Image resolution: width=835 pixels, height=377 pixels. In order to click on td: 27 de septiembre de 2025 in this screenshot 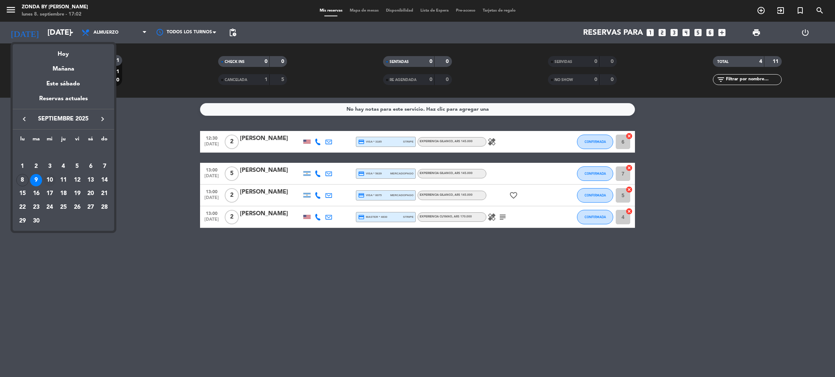, I will do `click(91, 208)`.